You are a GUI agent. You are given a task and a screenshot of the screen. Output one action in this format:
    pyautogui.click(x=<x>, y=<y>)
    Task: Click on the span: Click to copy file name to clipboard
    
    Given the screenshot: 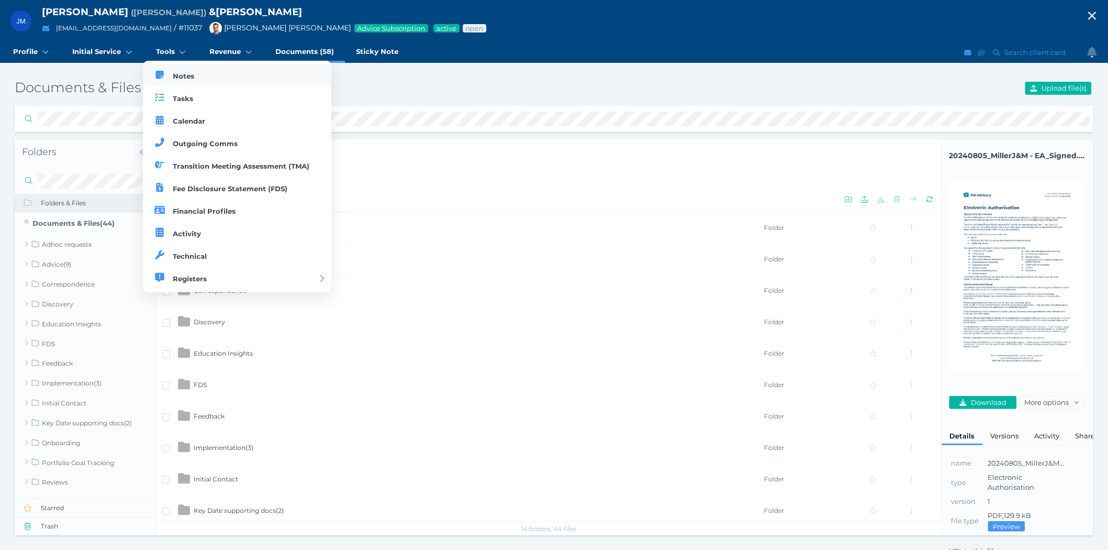 What is the action you would take?
    pyautogui.click(x=1017, y=155)
    